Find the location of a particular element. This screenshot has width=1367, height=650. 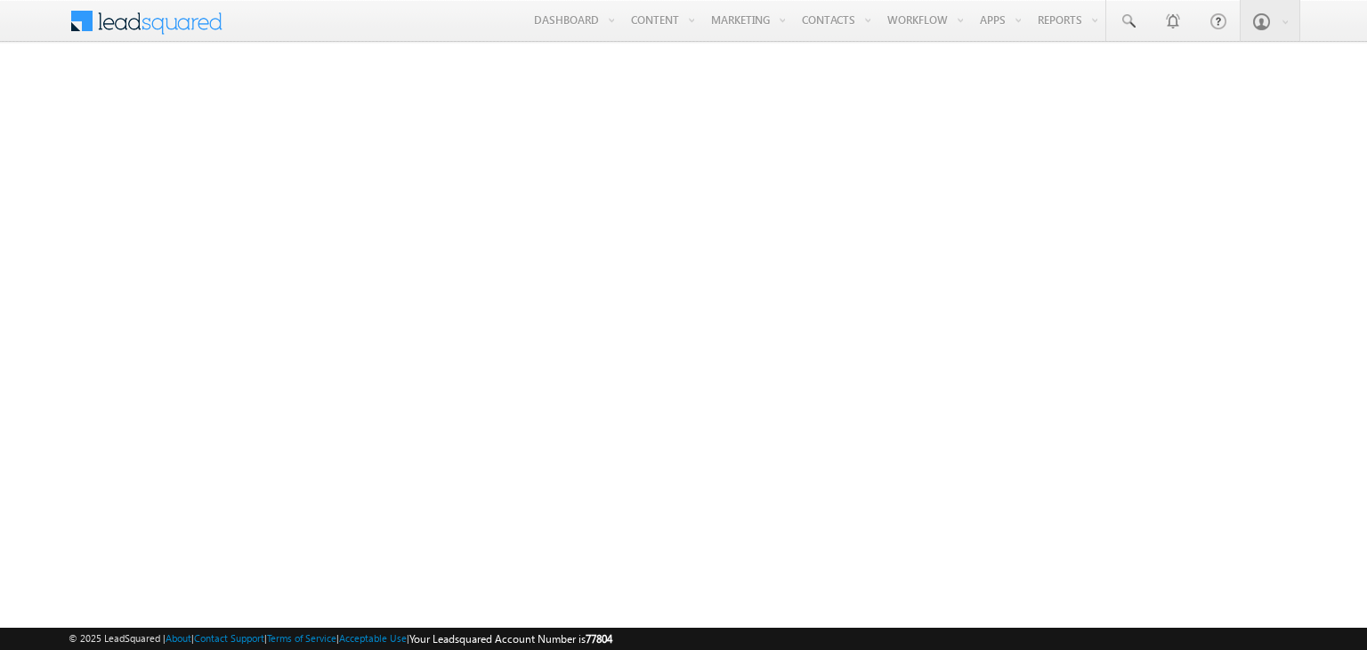

a: About is located at coordinates (178, 637).